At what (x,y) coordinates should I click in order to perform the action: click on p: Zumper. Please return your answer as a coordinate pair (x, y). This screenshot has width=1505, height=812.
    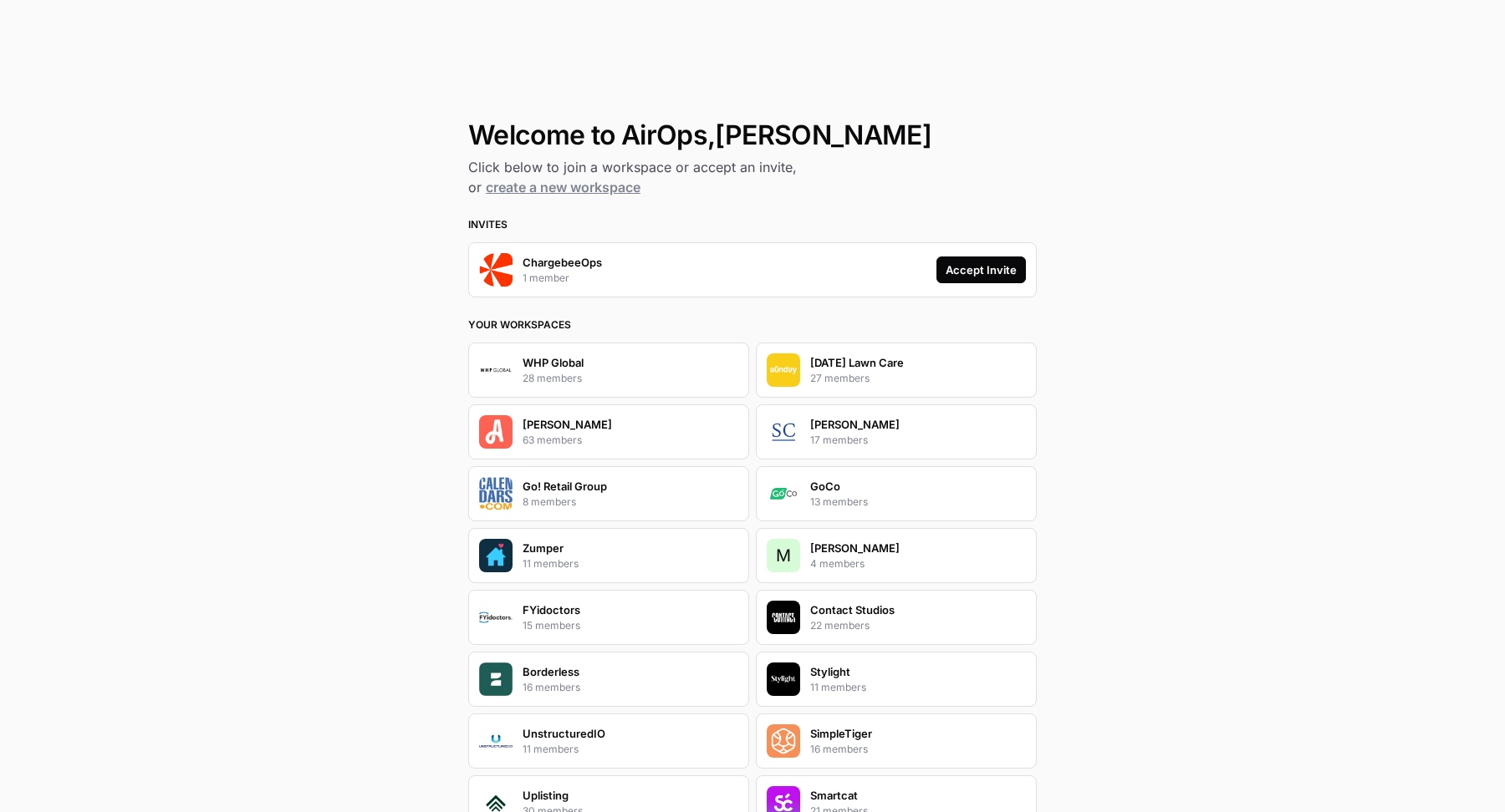
    Looking at the image, I should click on (542, 548).